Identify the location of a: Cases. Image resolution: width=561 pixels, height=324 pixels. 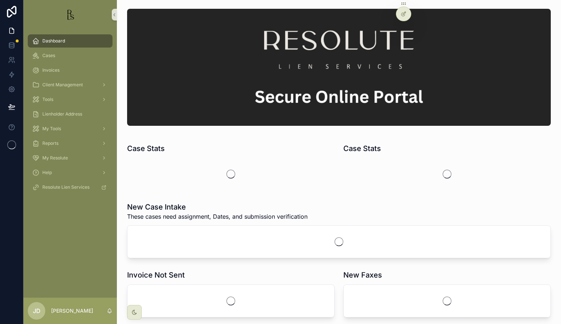
(70, 56).